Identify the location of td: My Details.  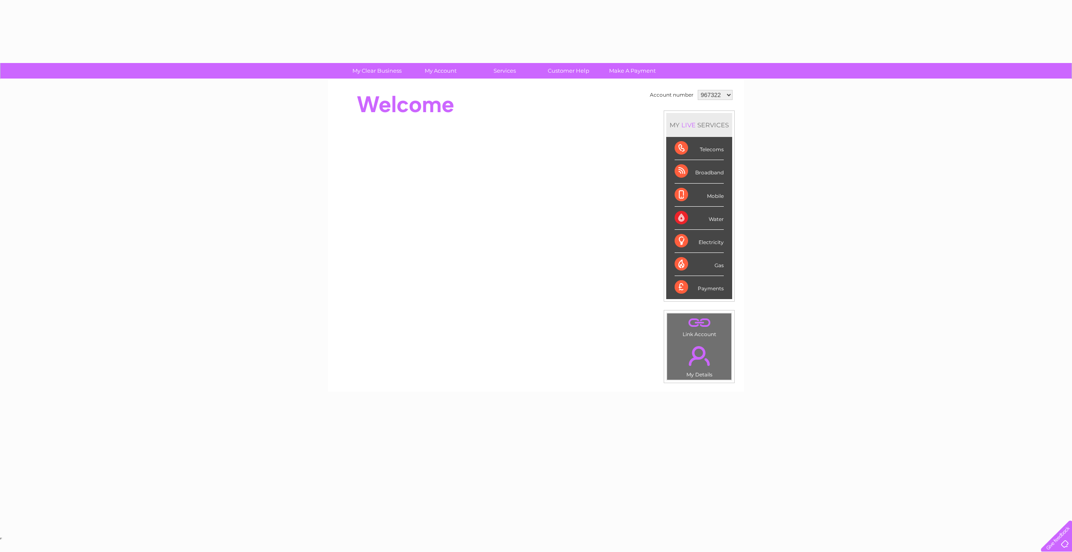
(699, 360).